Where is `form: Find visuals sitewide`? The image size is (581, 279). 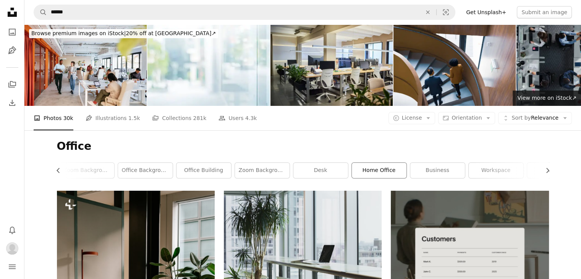 form: Find visuals sitewide is located at coordinates (244, 12).